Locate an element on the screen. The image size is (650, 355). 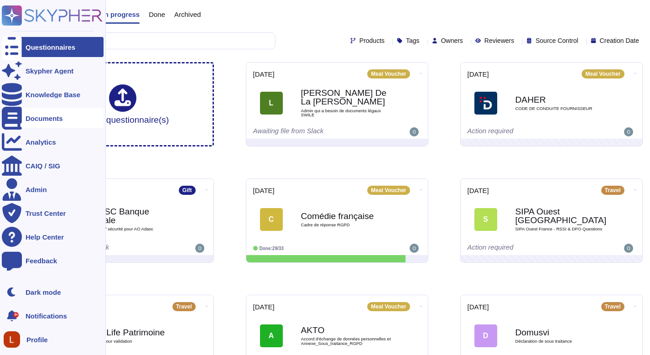
span: Done is located at coordinates (157, 14).